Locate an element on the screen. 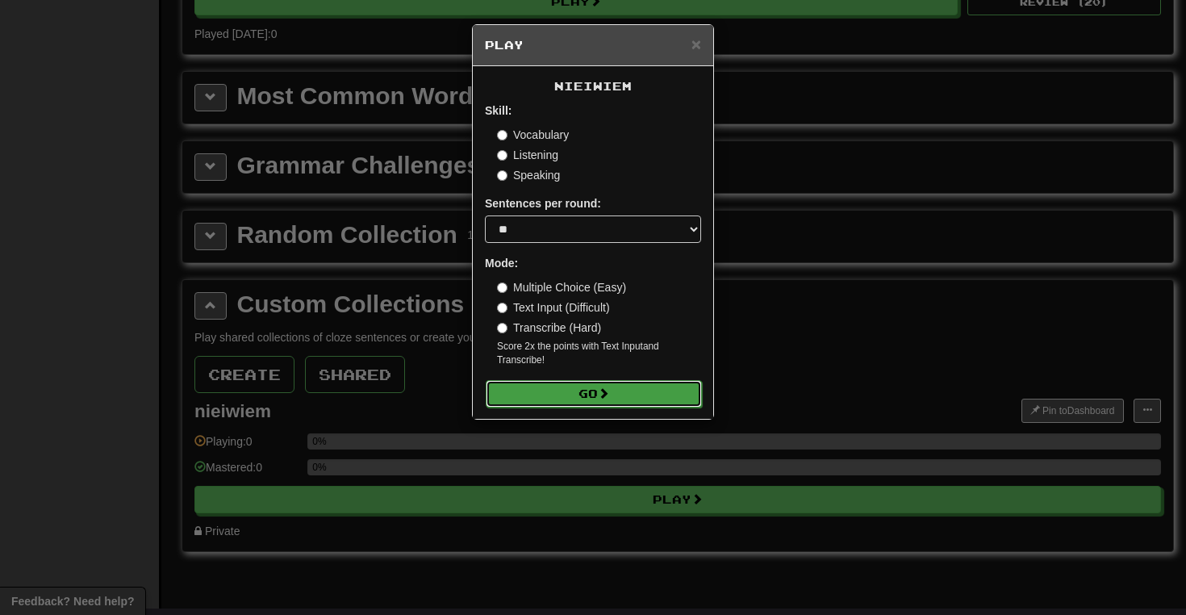 The width and height of the screenshot is (1186, 615). strong: Skill: is located at coordinates (498, 111).